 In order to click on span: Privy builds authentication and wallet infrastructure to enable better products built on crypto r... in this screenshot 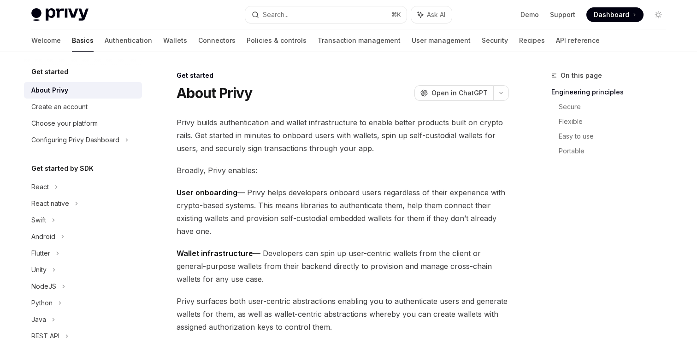, I will do `click(343, 136)`.